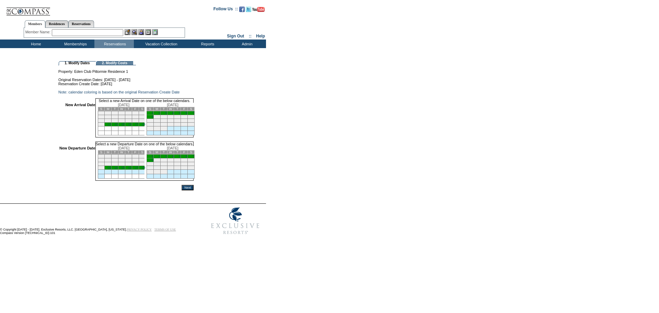 This screenshot has width=659, height=313. I want to click on td: 7, so click(142, 156).